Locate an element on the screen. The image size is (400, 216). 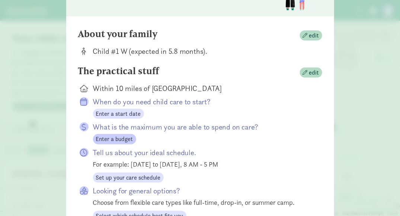
p: Looking for general options? is located at coordinates (202, 191).